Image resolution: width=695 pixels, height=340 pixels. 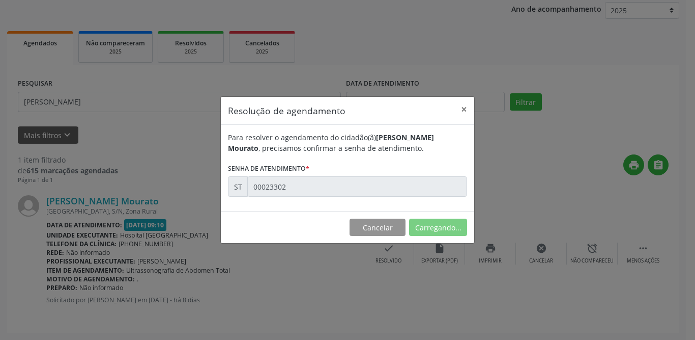 What do you see at coordinates (269, 168) in the screenshot?
I see `label: Senha de atendimento` at bounding box center [269, 168].